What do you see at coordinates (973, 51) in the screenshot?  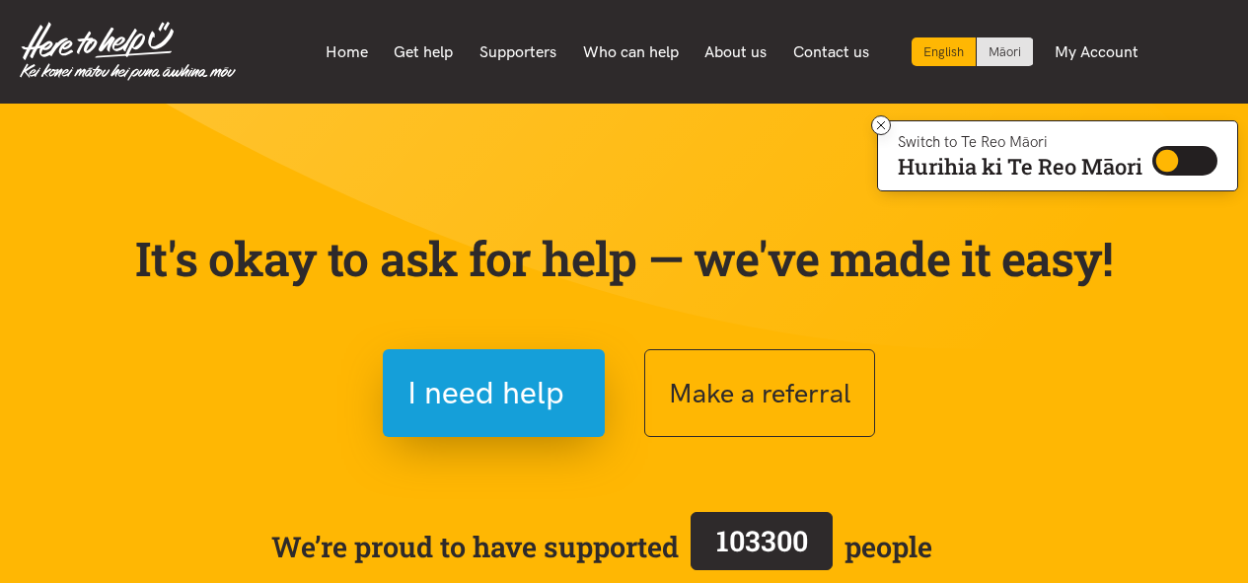 I see `div: Language toggle` at bounding box center [973, 51].